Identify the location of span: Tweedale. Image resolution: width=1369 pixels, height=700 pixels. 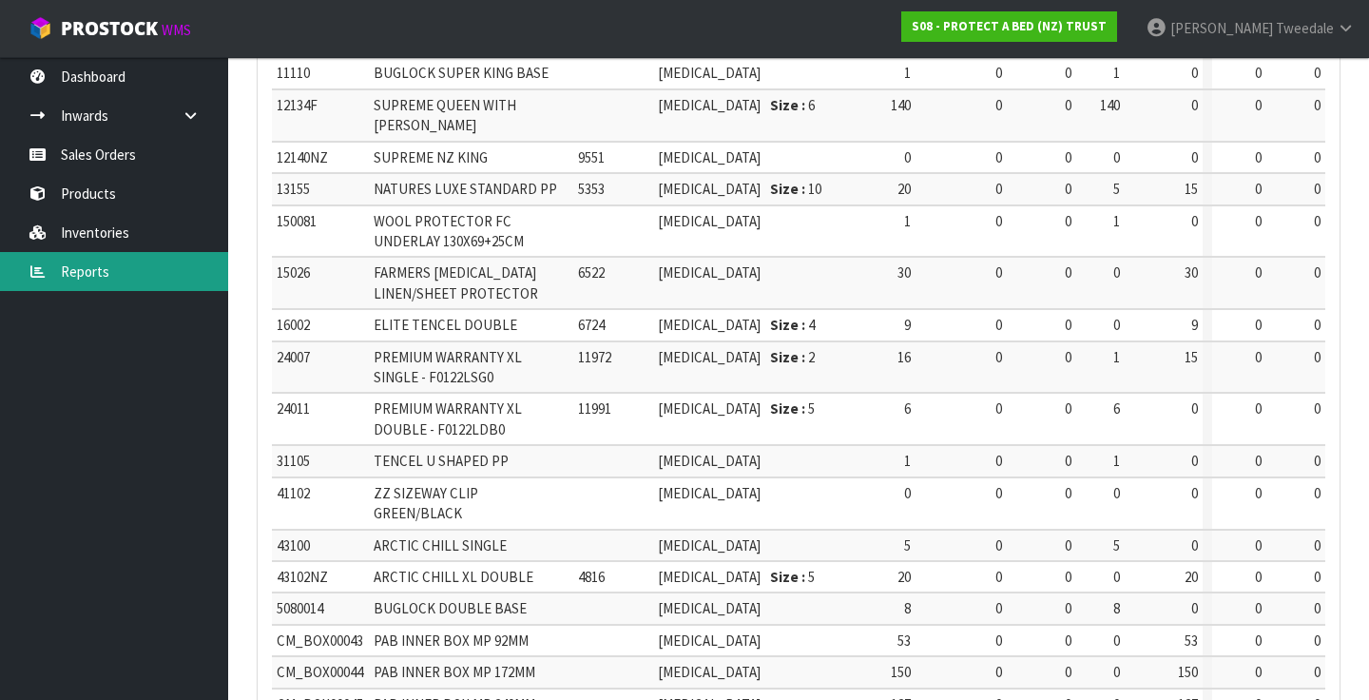
(1305, 28).